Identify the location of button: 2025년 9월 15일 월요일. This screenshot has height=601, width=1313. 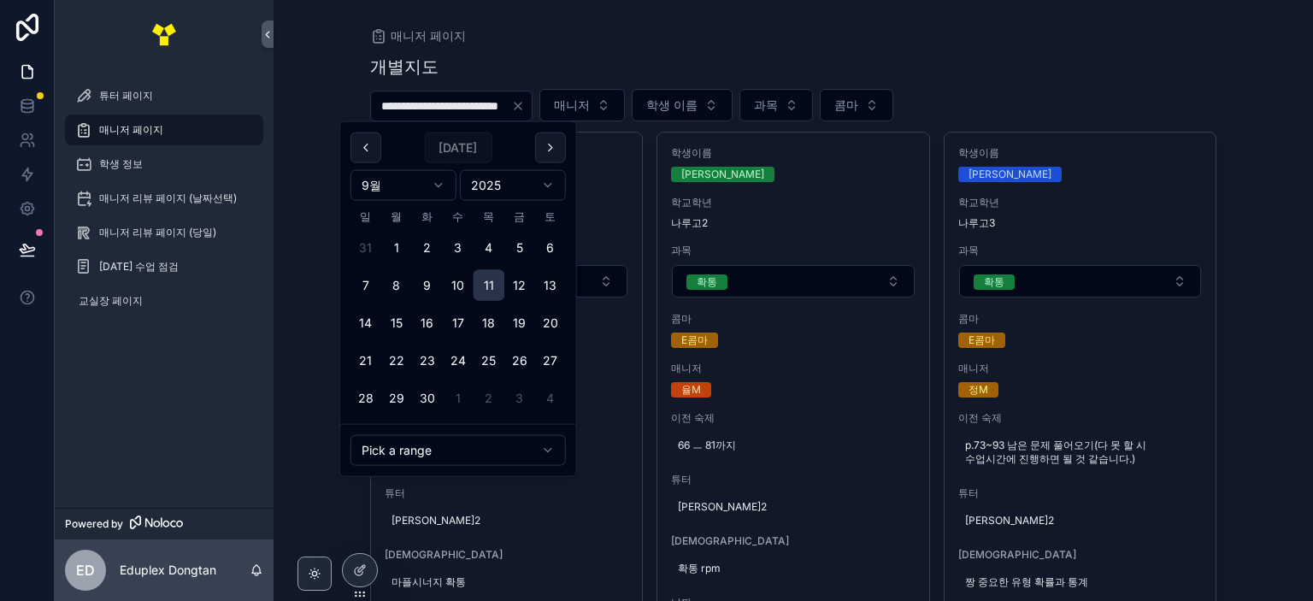
(397, 323).